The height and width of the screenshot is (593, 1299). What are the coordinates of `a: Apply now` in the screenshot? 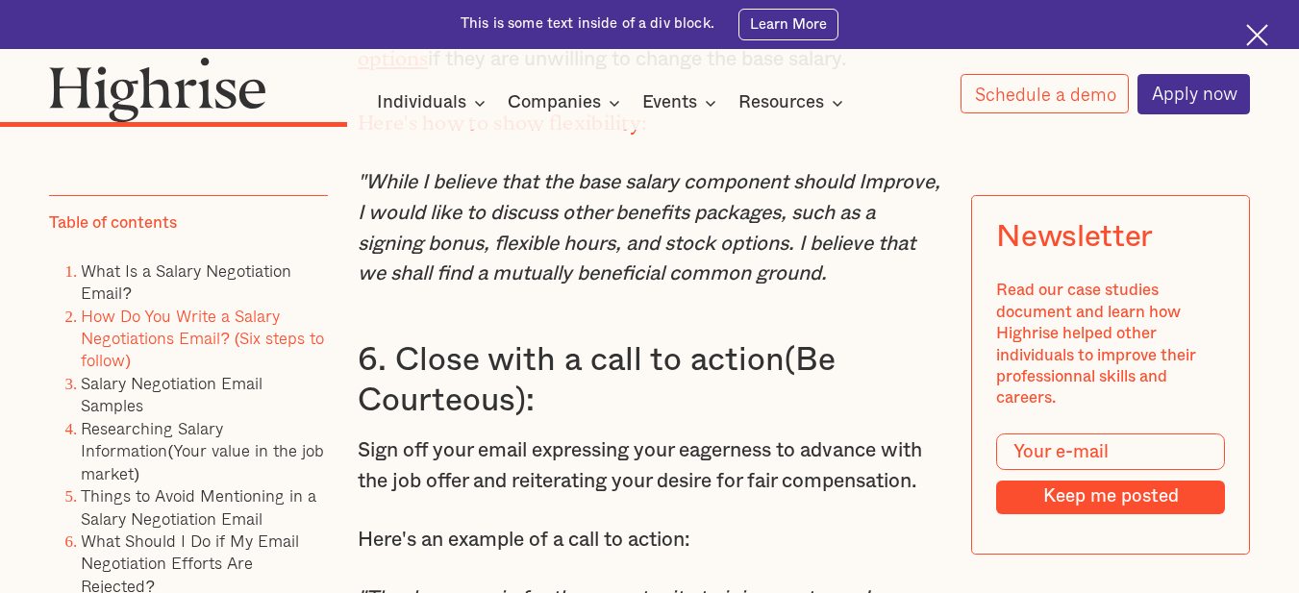 It's located at (1194, 94).